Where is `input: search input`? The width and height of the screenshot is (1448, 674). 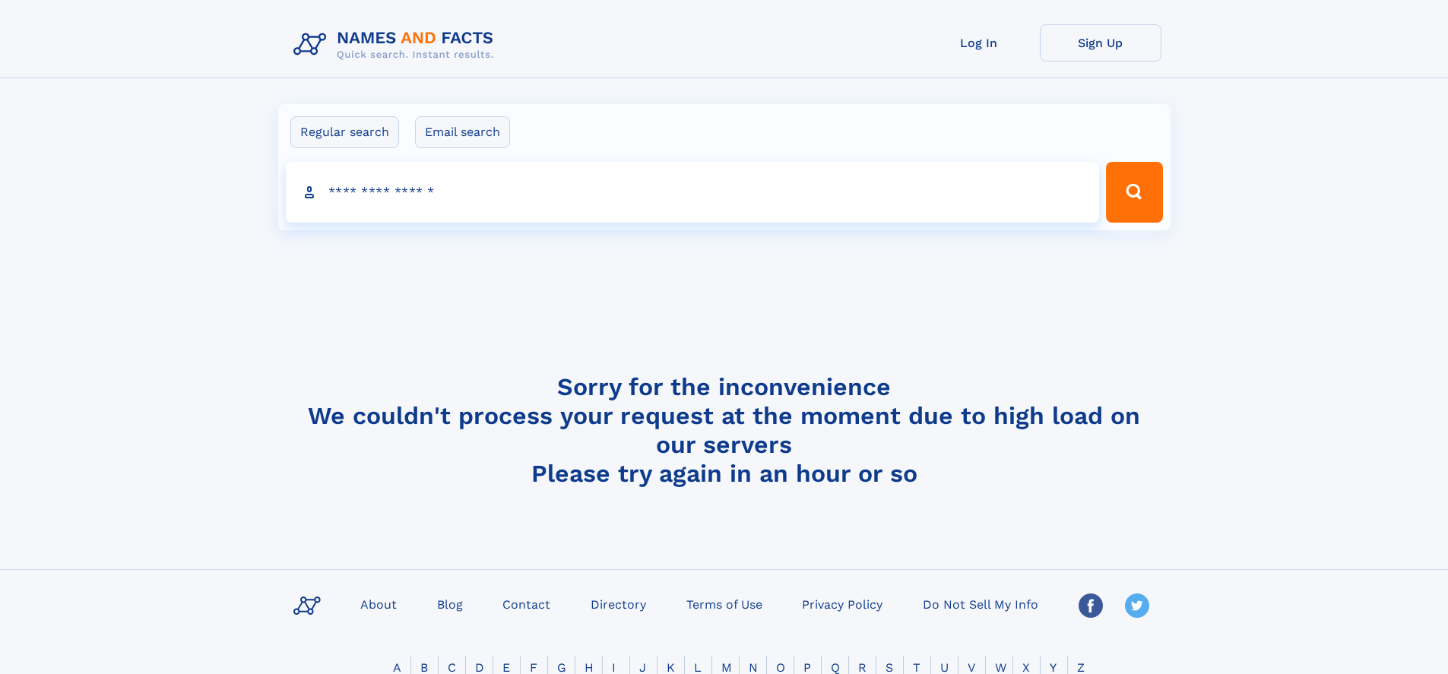 input: search input is located at coordinates (692, 192).